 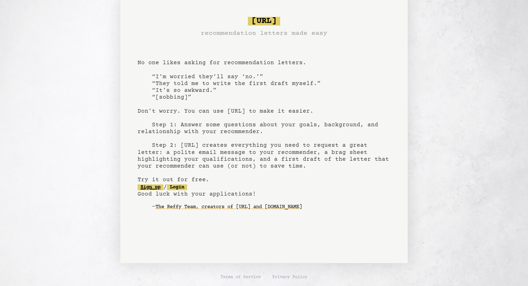 I want to click on a: Sign up, so click(x=150, y=187).